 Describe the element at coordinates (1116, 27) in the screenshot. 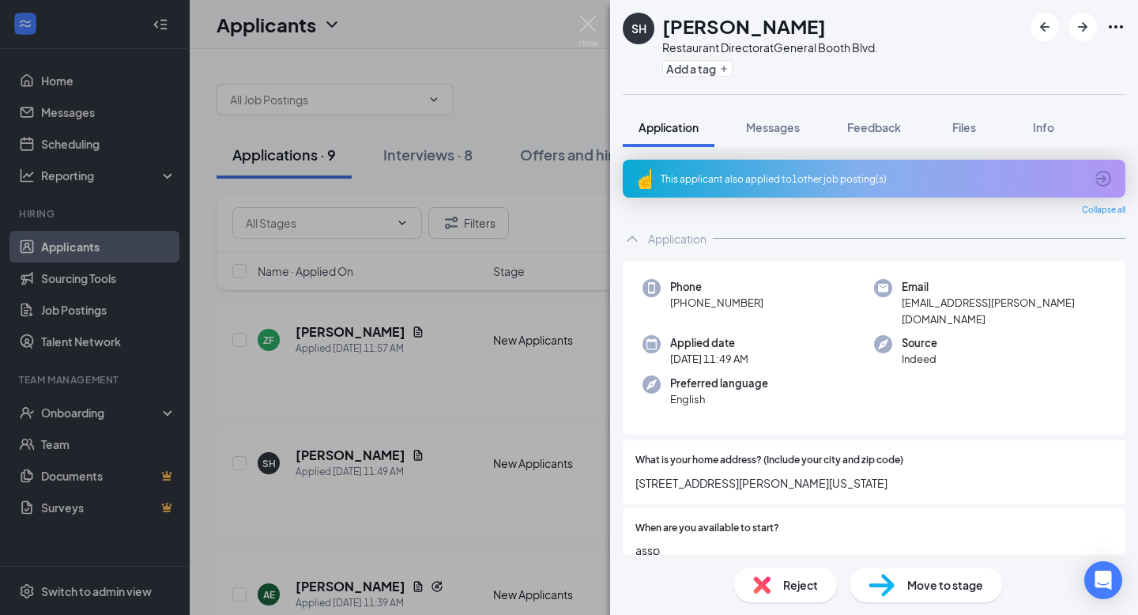

I see `svg: Ellipses` at that location.